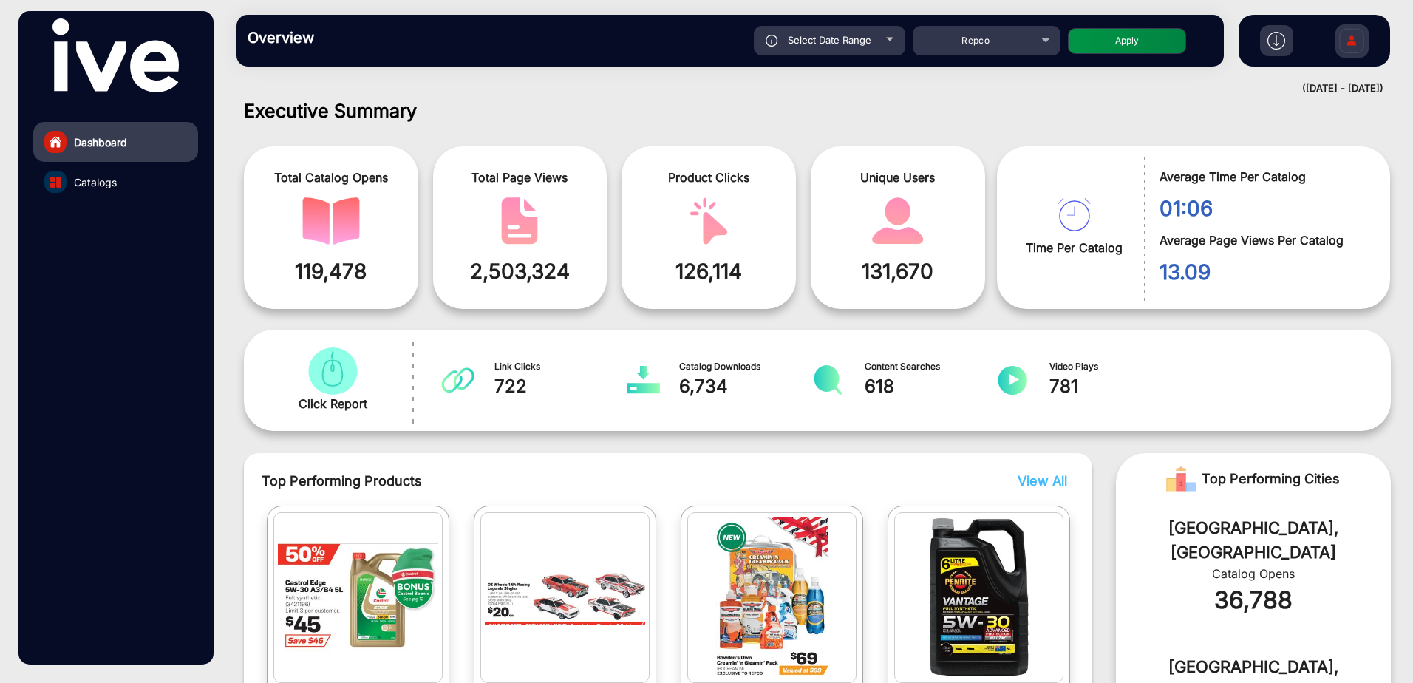 This screenshot has height=683, width=1413. I want to click on a: Dashboard, so click(115, 142).